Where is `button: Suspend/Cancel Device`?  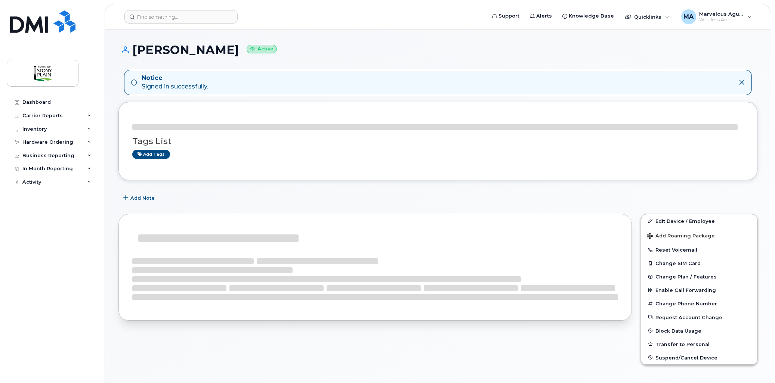
button: Suspend/Cancel Device is located at coordinates (699, 358).